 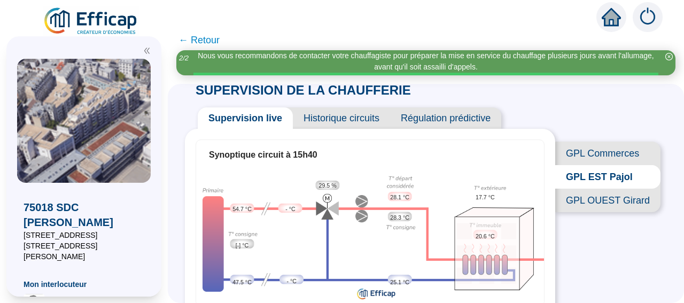 I want to click on span: 25.1 °C, so click(x=400, y=282).